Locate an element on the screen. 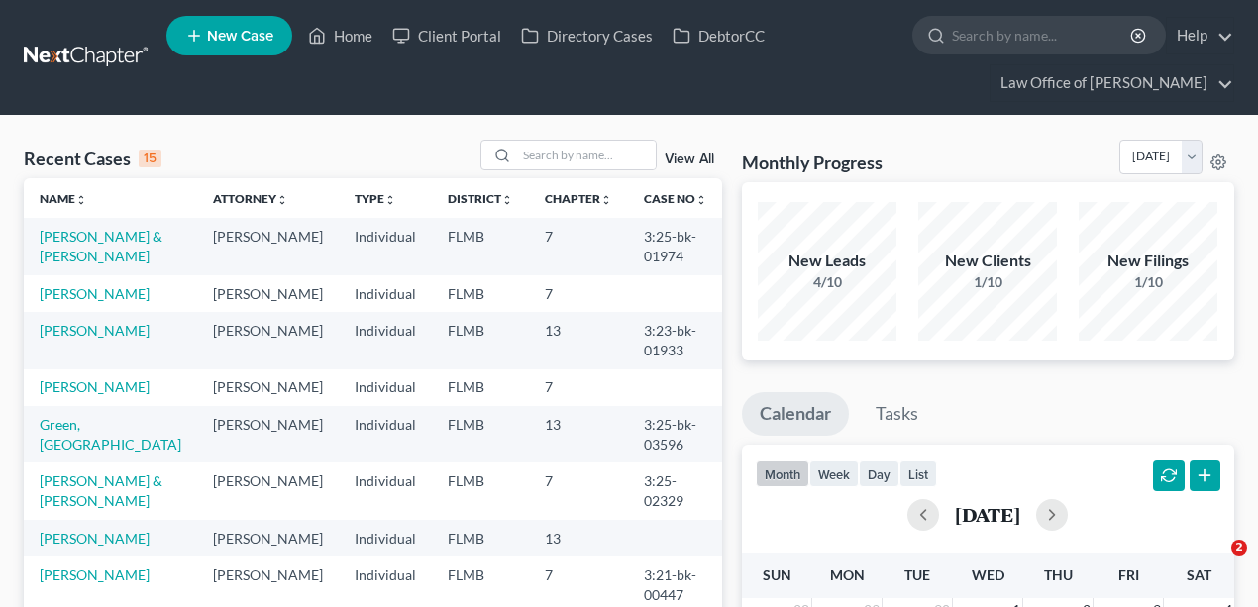 This screenshot has height=607, width=1258. button: week is located at coordinates (834, 474).